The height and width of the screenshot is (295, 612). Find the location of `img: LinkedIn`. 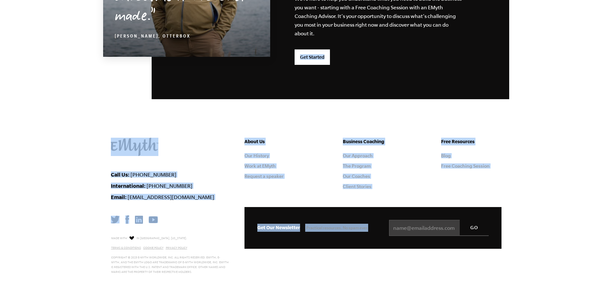

img: LinkedIn is located at coordinates (139, 220).